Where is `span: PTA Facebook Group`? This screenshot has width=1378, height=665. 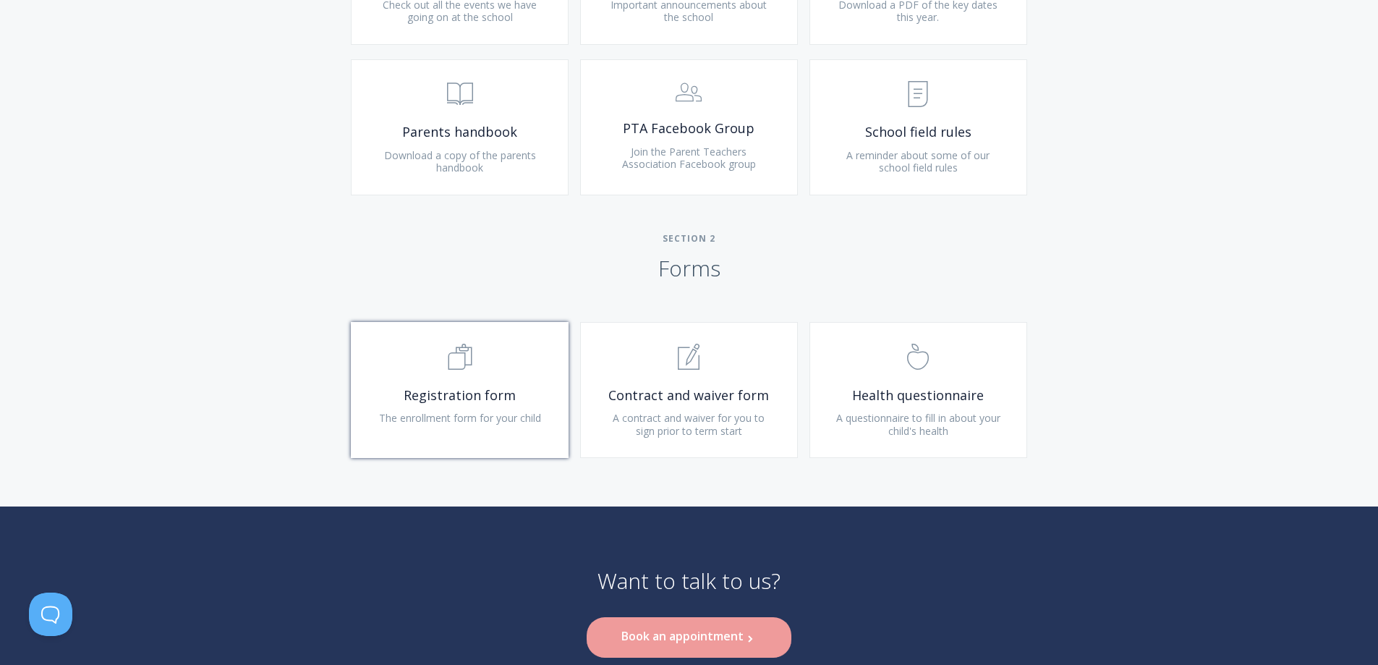 span: PTA Facebook Group is located at coordinates (689, 128).